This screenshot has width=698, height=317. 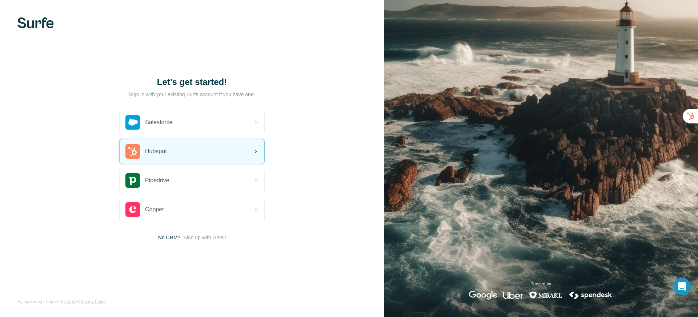 What do you see at coordinates (157, 181) in the screenshot?
I see `span: Pipedrive` at bounding box center [157, 181].